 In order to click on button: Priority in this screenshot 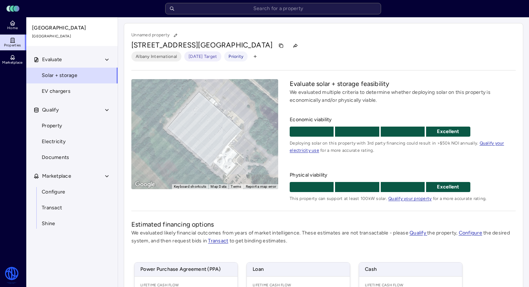, I will do `click(236, 56)`.